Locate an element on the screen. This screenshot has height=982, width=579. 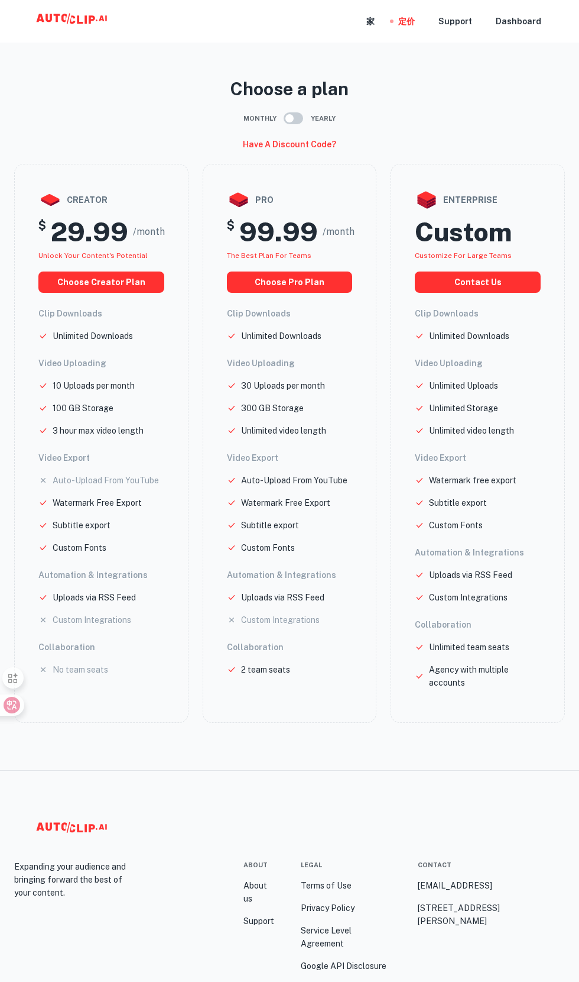
h2: Custom is located at coordinates (464, 232).